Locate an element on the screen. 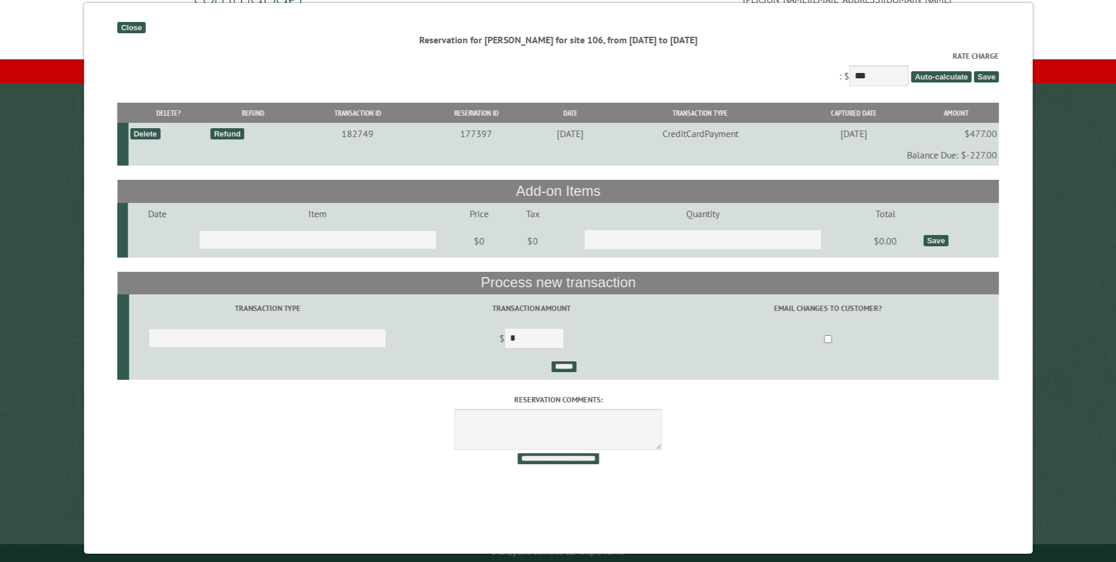 The height and width of the screenshot is (562, 1116). th: Add-on Items is located at coordinates (559, 191).